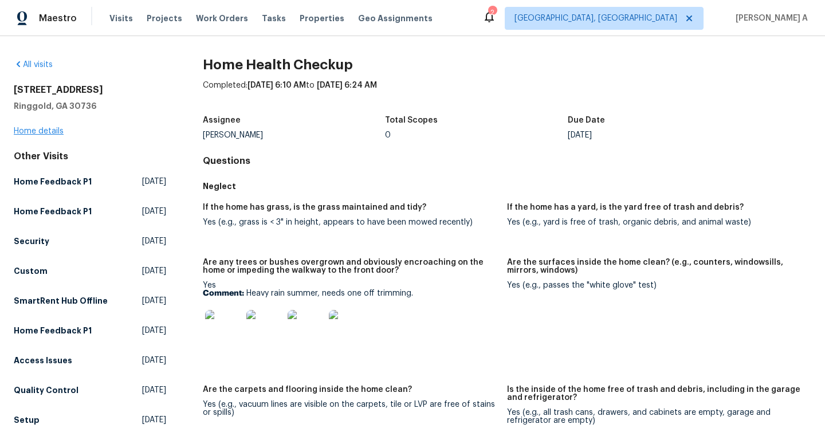 Image resolution: width=825 pixels, height=428 pixels. What do you see at coordinates (625, 207) in the screenshot?
I see `h5: If the home has a yard, is the yard free of trash and debris?` at bounding box center [625, 207].